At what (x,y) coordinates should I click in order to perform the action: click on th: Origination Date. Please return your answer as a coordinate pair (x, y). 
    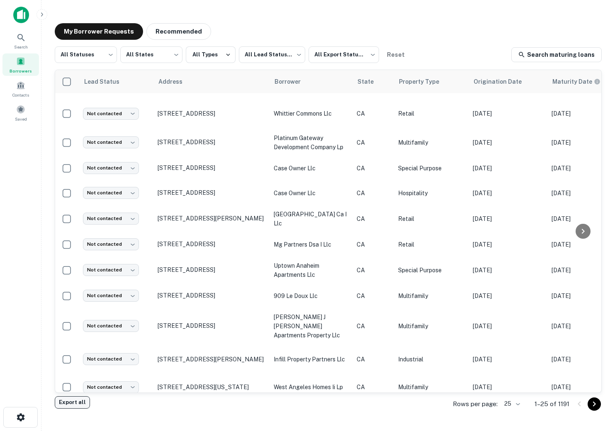
    Looking at the image, I should click on (508, 82).